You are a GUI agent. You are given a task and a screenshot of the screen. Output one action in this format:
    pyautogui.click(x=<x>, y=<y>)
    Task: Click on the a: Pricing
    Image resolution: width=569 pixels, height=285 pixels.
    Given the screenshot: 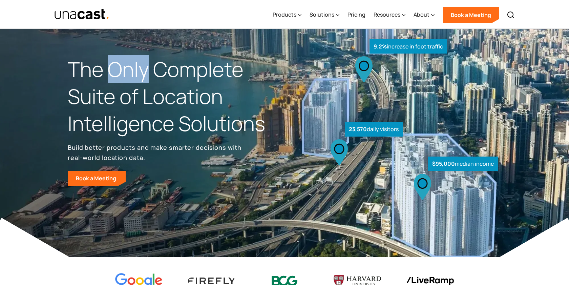 What is the action you would take?
    pyautogui.click(x=357, y=15)
    